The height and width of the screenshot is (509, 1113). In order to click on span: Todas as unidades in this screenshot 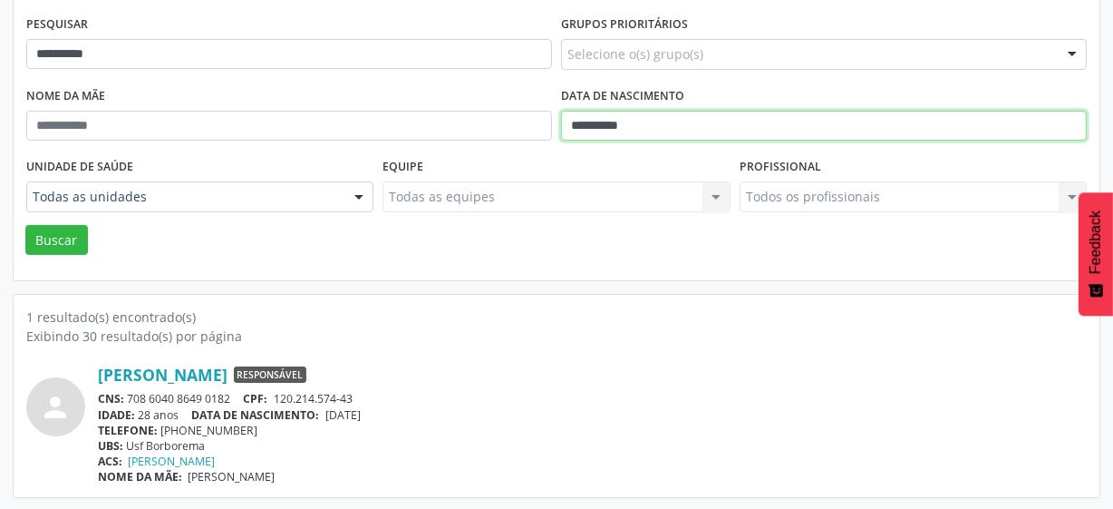, I will do `click(184, 197)`.